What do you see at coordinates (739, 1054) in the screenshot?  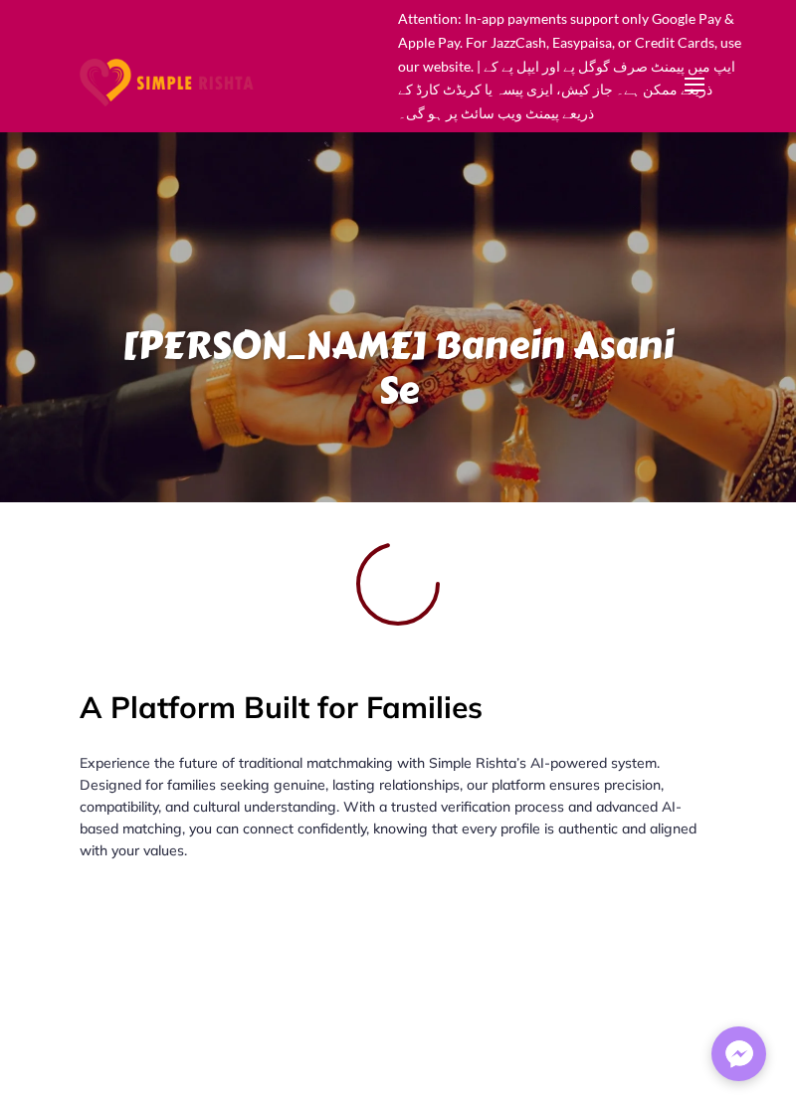 I see `img: Messenger` at bounding box center [739, 1054].